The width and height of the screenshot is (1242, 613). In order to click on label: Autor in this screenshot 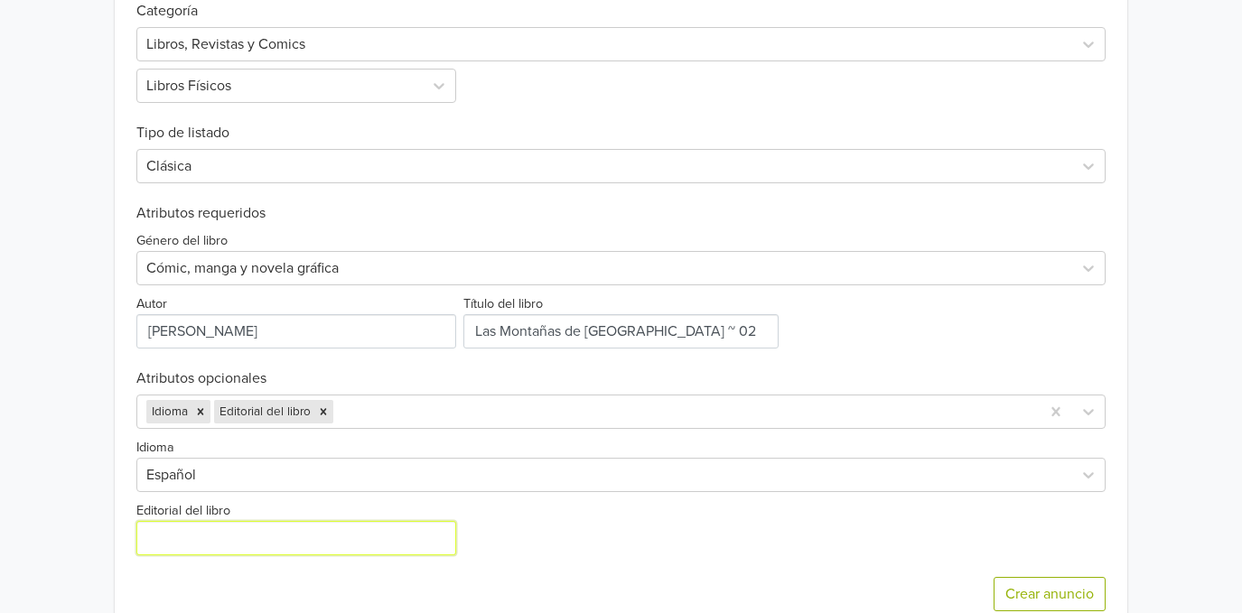, I will do `click(152, 304)`.